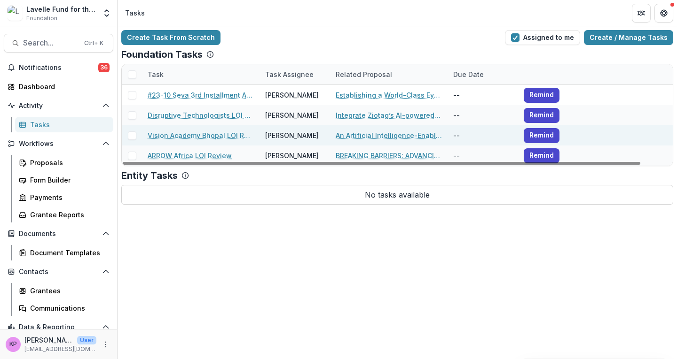  What do you see at coordinates (58, 106) in the screenshot?
I see `span: Activity` at bounding box center [58, 106].